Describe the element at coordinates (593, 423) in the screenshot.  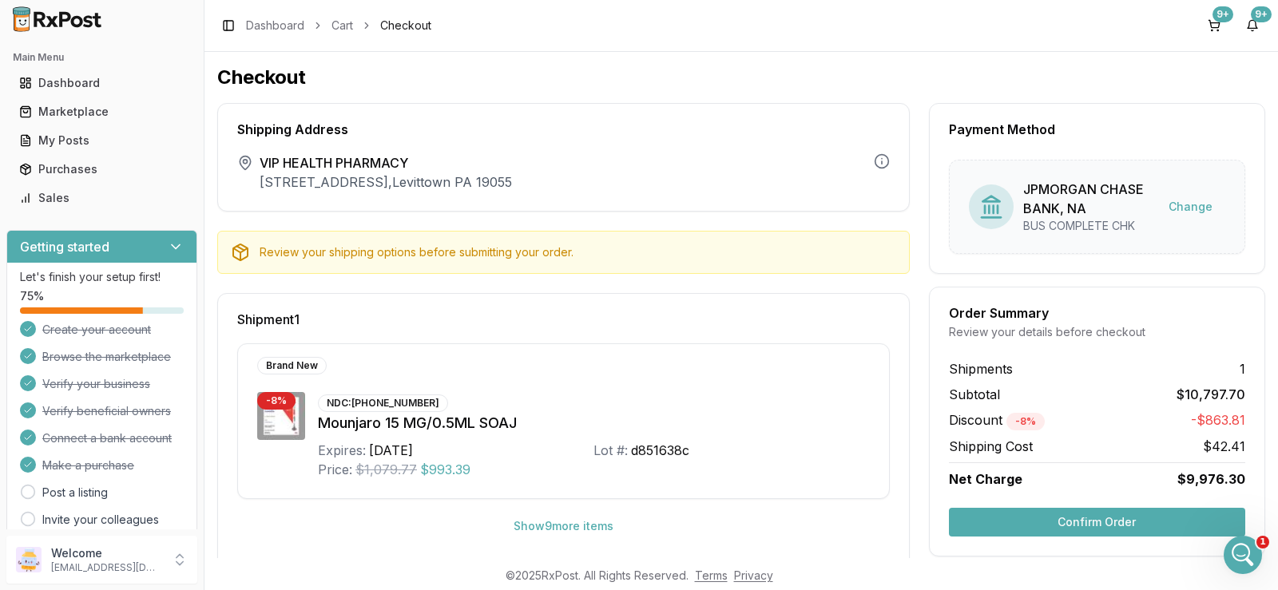
I see `div: Mounjaro 15 MG/0.5ML SOAJ` at that location.